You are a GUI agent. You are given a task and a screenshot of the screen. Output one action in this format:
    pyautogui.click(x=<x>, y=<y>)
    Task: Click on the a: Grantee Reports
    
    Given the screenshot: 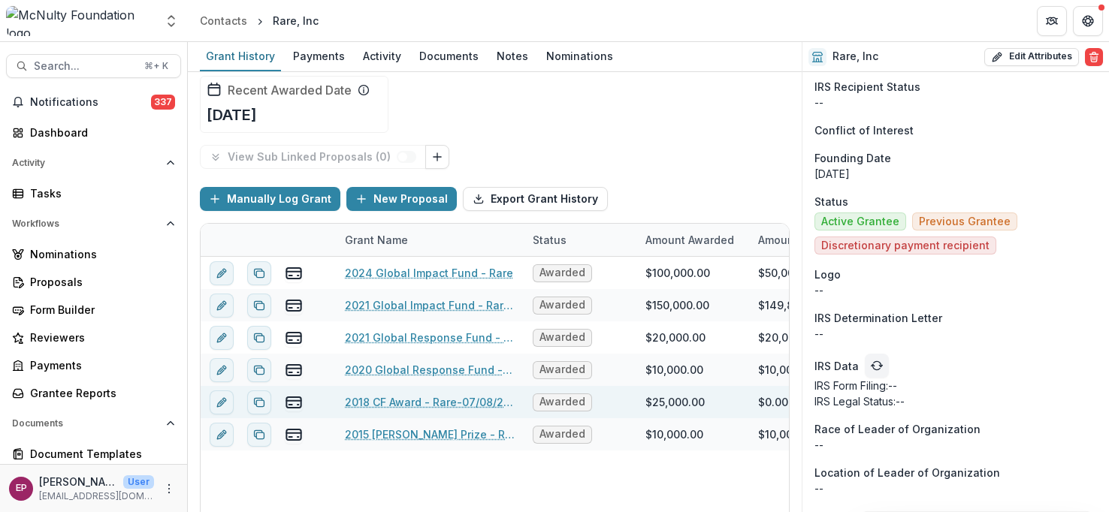 What is the action you would take?
    pyautogui.click(x=93, y=393)
    